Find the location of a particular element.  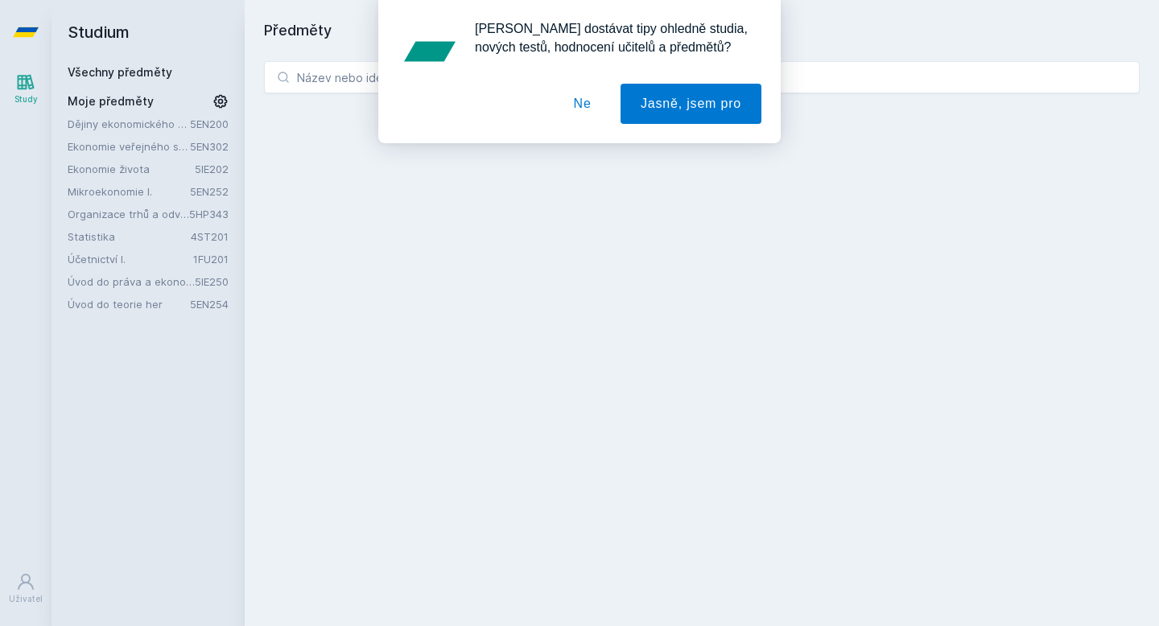

img: notification icon is located at coordinates (430, 51).